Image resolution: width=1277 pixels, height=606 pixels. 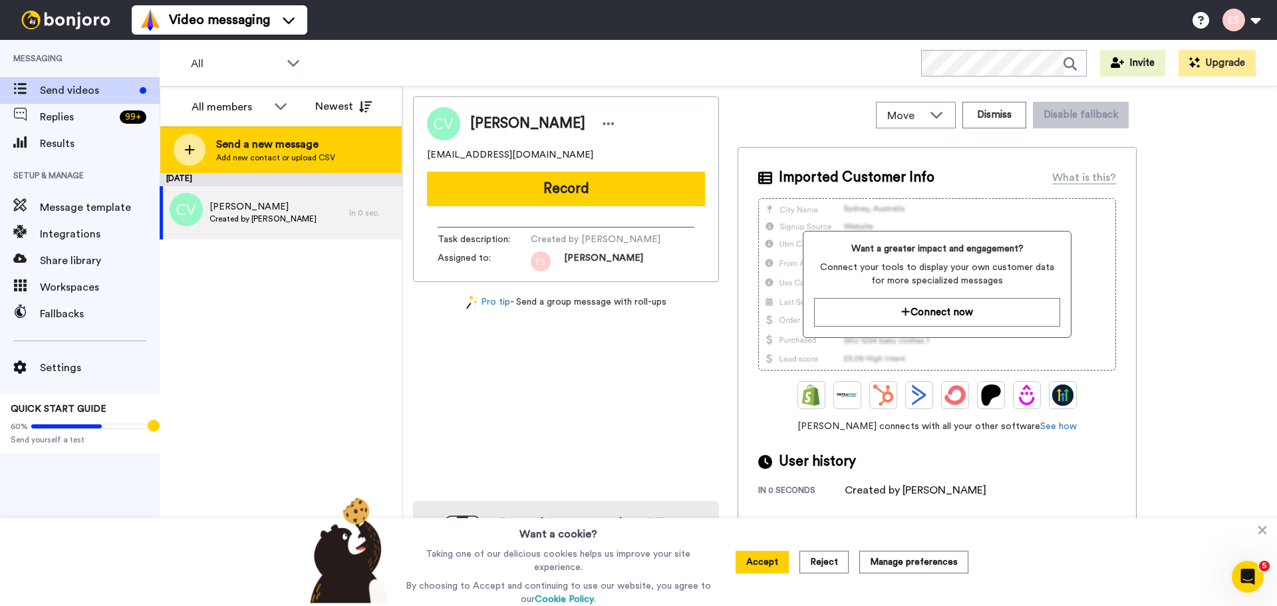 I want to click on span: Results, so click(x=100, y=144).